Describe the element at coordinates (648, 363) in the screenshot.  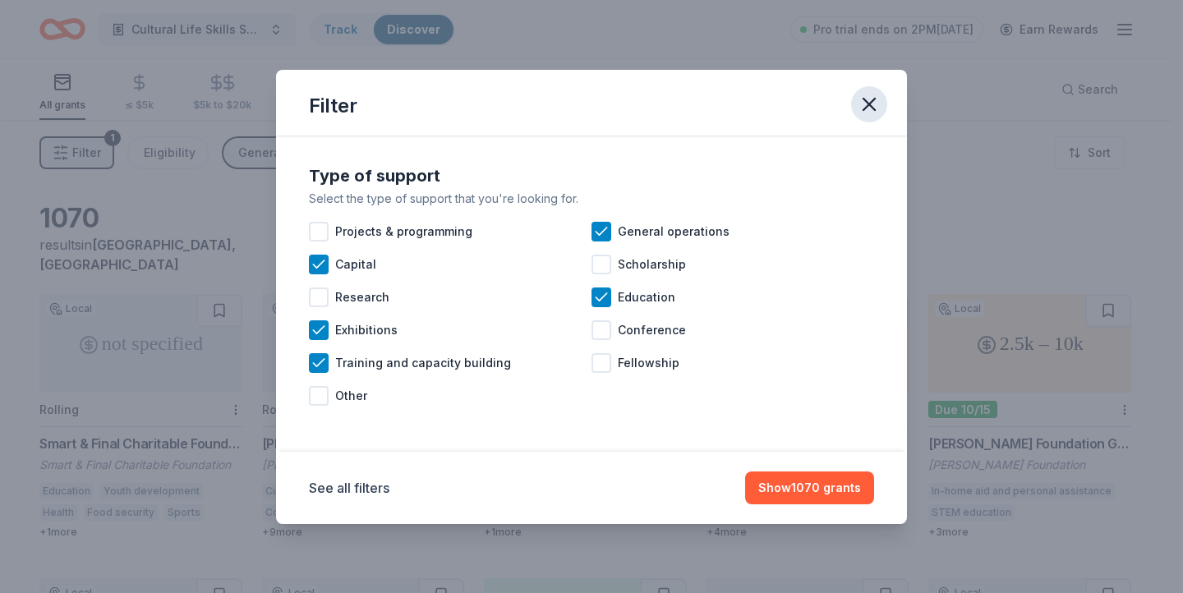
I see `span: Fellowship` at that location.